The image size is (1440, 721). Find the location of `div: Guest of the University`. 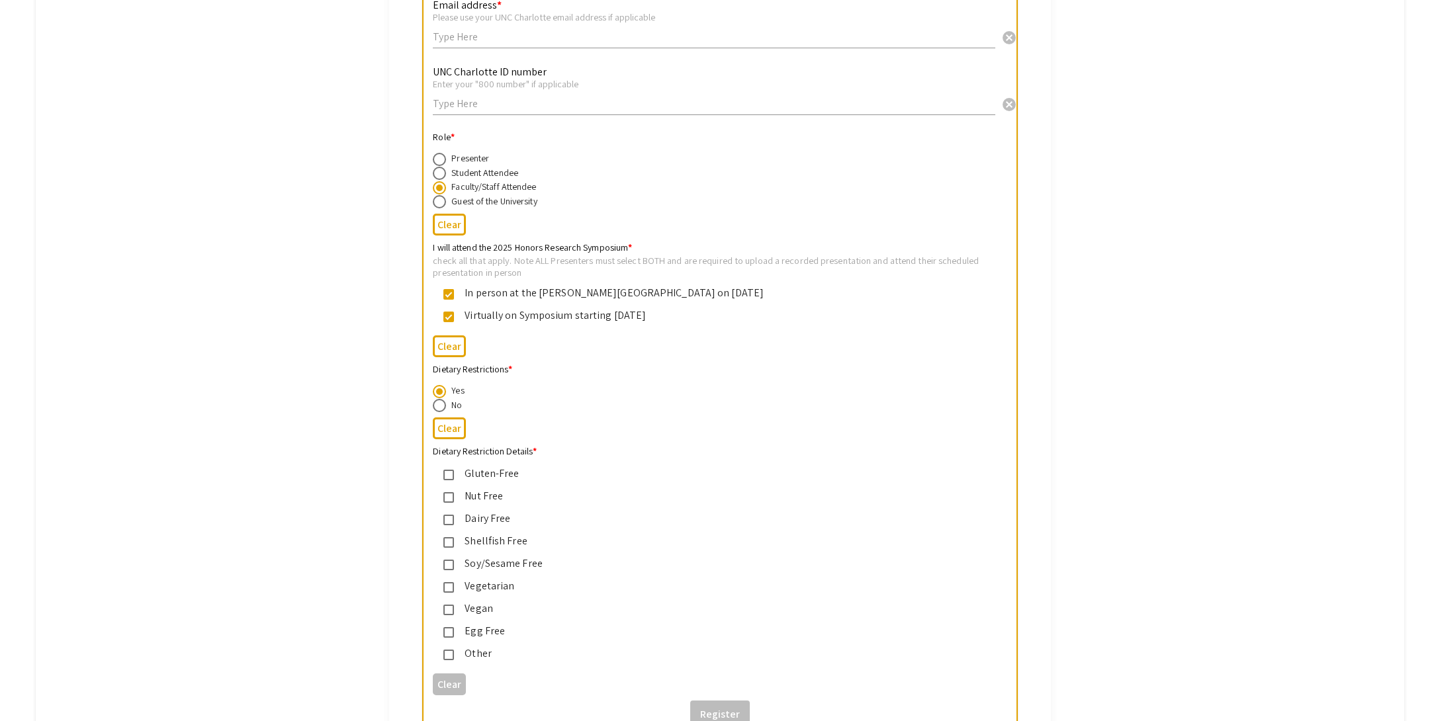

div: Guest of the University is located at coordinates (494, 201).